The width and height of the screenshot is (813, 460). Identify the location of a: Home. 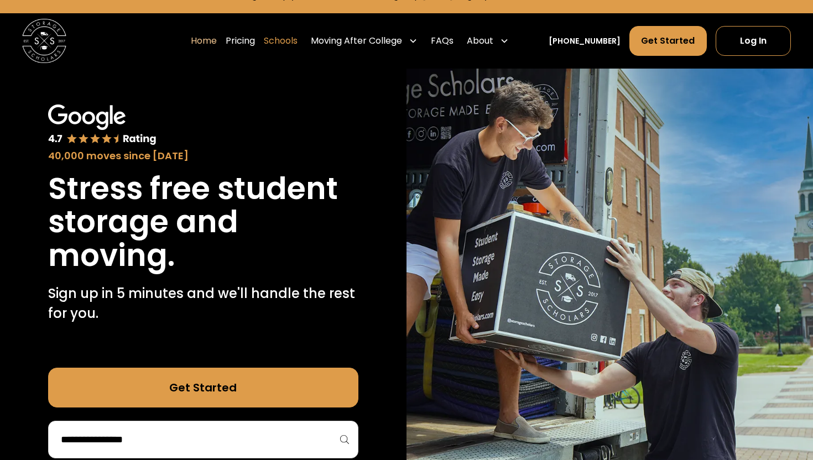
(204, 41).